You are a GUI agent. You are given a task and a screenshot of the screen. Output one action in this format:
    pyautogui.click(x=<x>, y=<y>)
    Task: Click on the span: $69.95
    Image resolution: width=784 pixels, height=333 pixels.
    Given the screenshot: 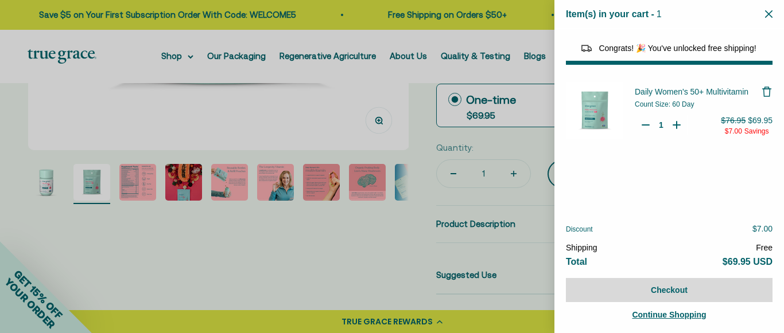 What is the action you would take?
    pyautogui.click(x=760, y=121)
    